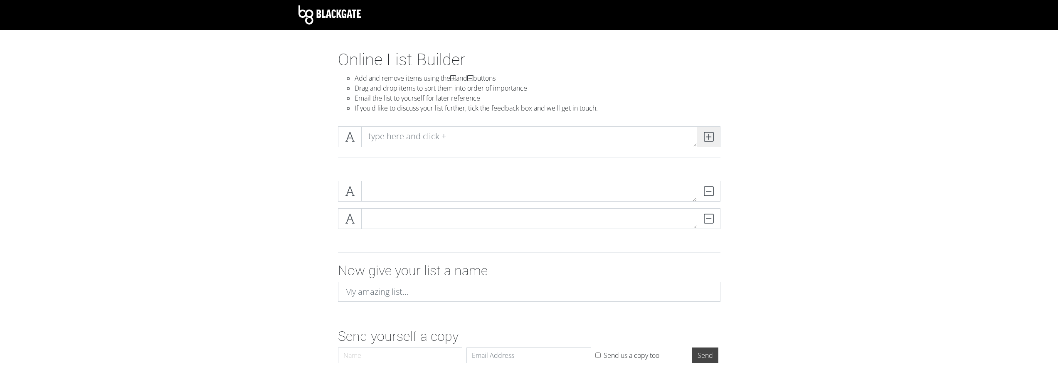 The image size is (1058, 382). Describe the element at coordinates (529, 355) in the screenshot. I see `input: Email Address` at that location.